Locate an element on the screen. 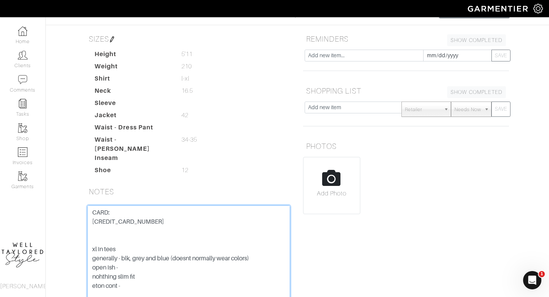 Image resolution: width=549 pixels, height=297 pixels. img: orders-icon-0abe47150d42831381b5fb84f609e132dff9fe21cb692f30cb5eec754e2cba89.png is located at coordinates (22, 152).